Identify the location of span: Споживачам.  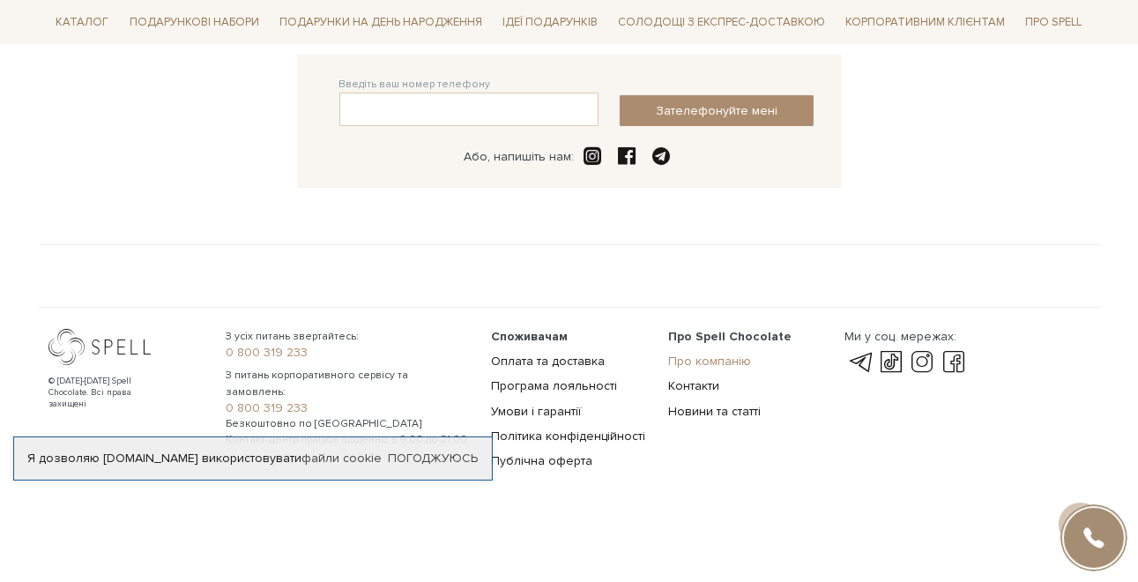
(529, 336).